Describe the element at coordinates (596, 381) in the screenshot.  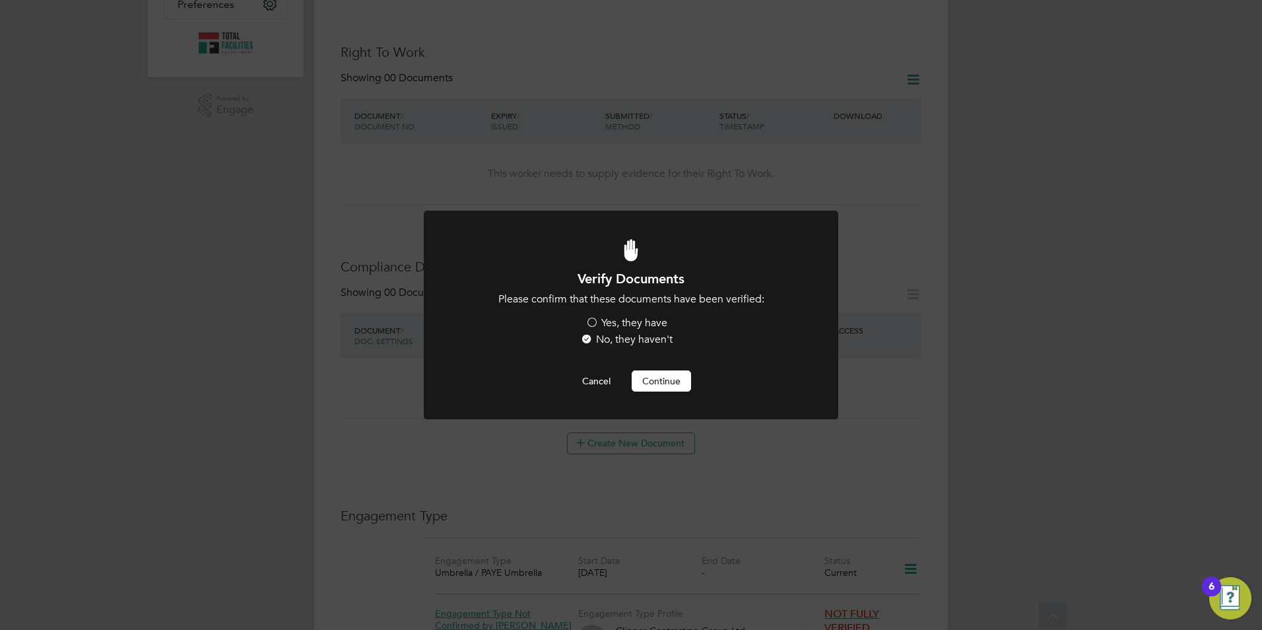
I see `button: Cancel` at that location.